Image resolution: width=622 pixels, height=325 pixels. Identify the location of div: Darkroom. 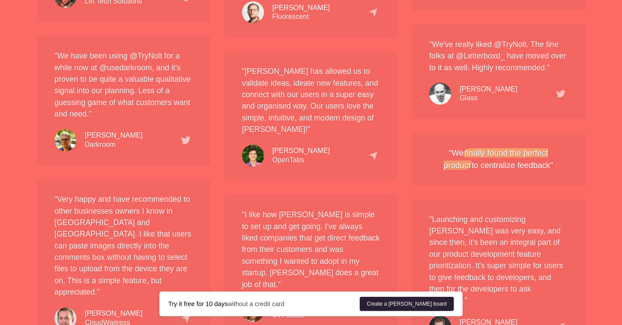
(114, 140).